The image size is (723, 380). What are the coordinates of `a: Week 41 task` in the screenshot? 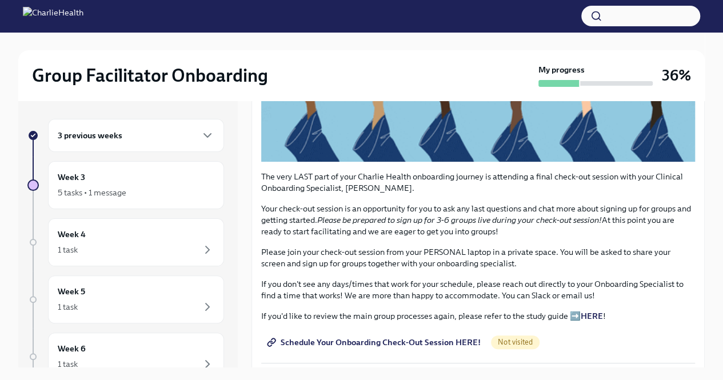 It's located at (126, 242).